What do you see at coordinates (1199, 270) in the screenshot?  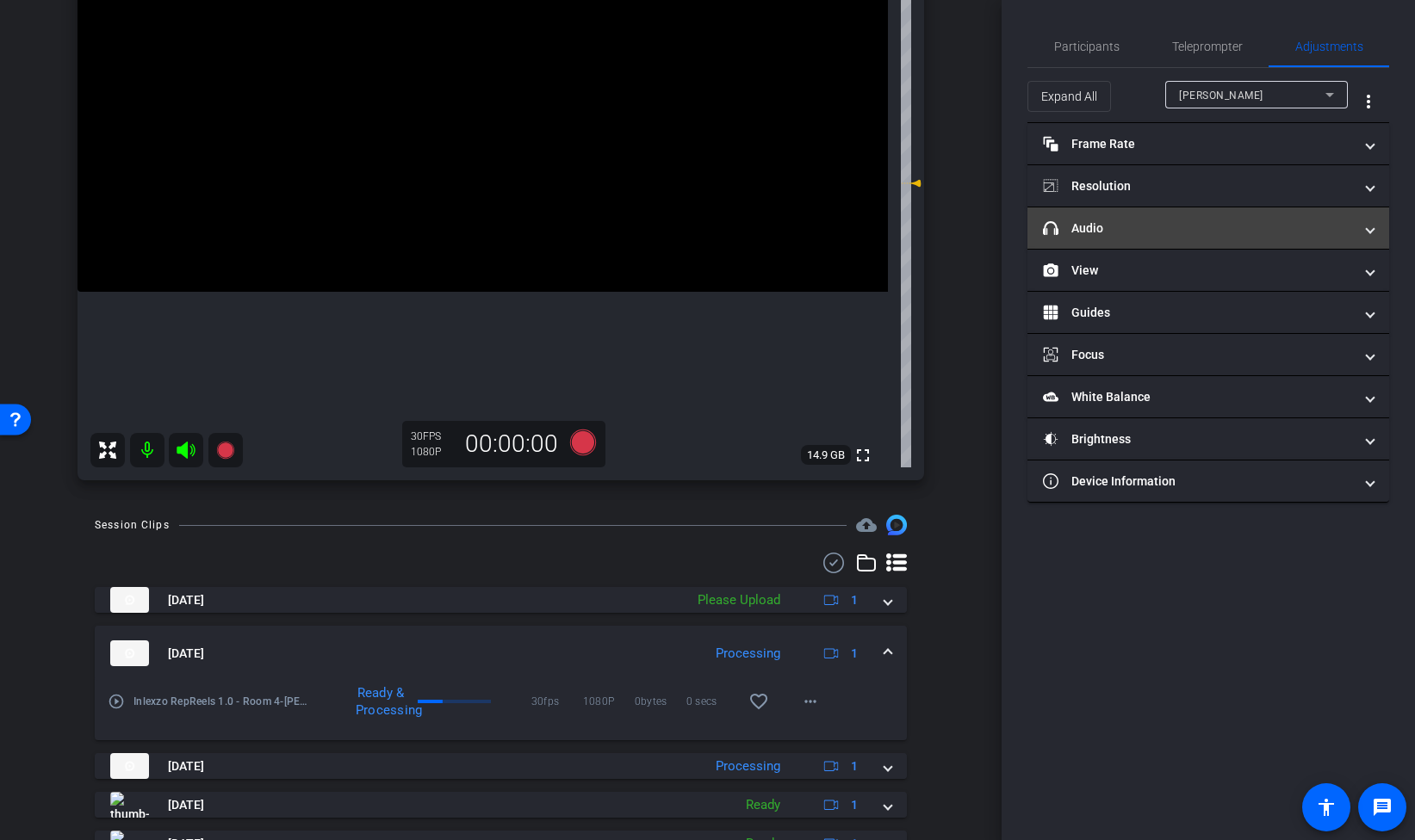 I see `mat-panel-title: View` at bounding box center [1199, 270].